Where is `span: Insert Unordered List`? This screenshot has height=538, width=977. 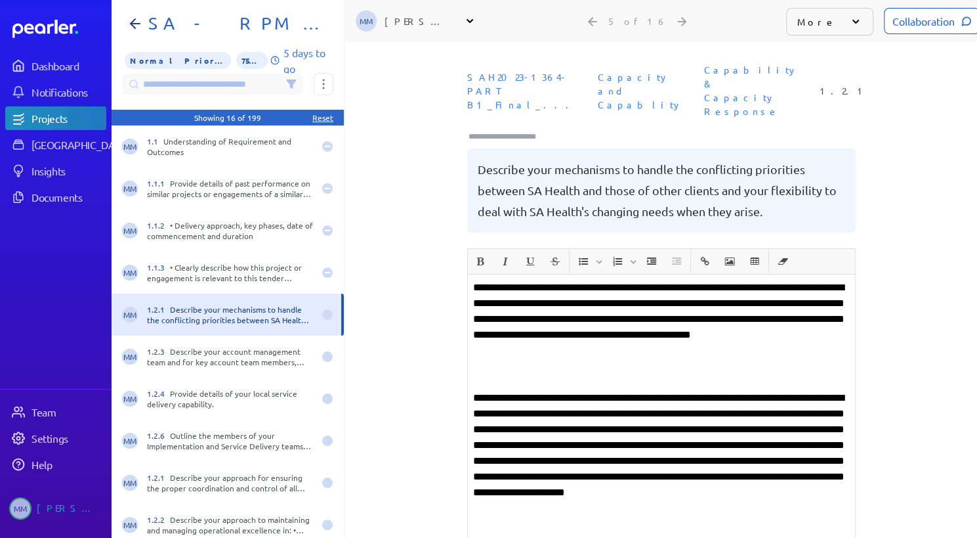 span: Insert Unordered List is located at coordinates (588, 261).